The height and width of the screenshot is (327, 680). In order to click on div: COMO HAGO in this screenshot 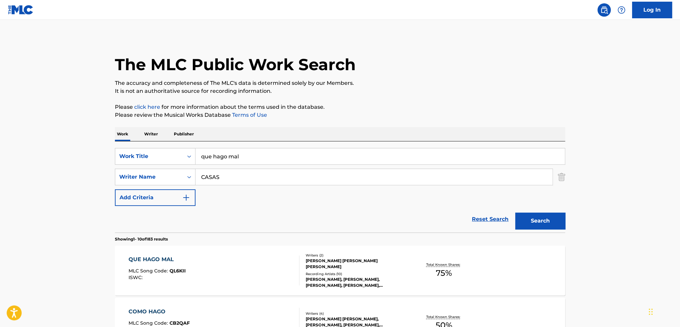, I will do `click(159, 312)`.